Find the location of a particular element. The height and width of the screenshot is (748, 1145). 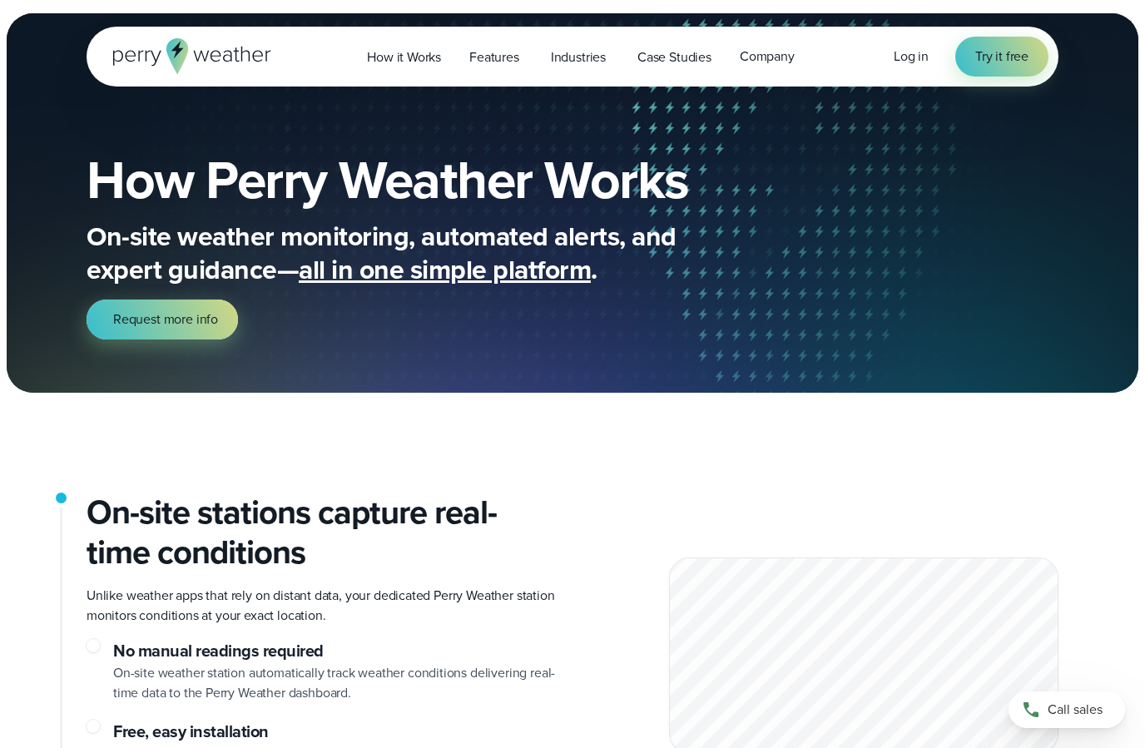

p: Unlike weather apps that rely on distant data, your dedicated Perry Weather station monitors cond... is located at coordinates (323, 606).